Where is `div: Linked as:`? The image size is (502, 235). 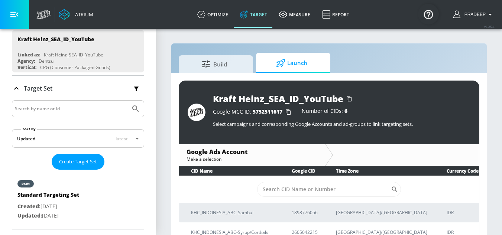 div: Linked as: is located at coordinates (29, 55).